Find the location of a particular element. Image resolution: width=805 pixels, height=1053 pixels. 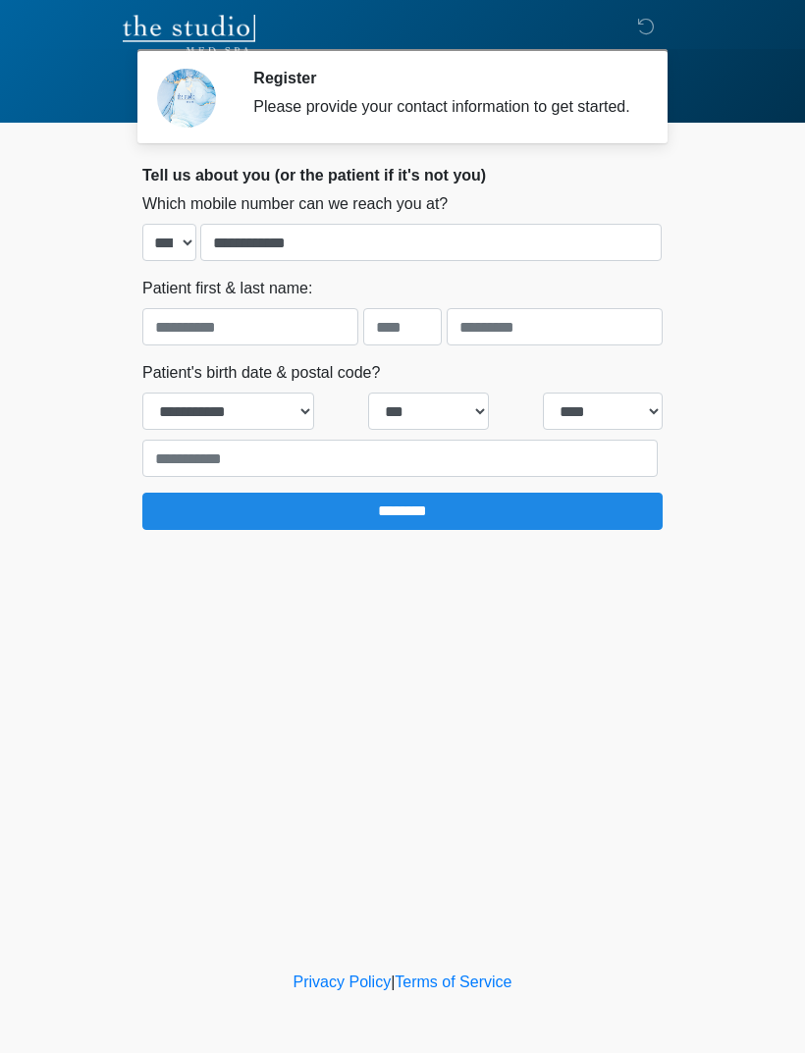

label: Which mobile number can we reach you at? is located at coordinates (294, 204).